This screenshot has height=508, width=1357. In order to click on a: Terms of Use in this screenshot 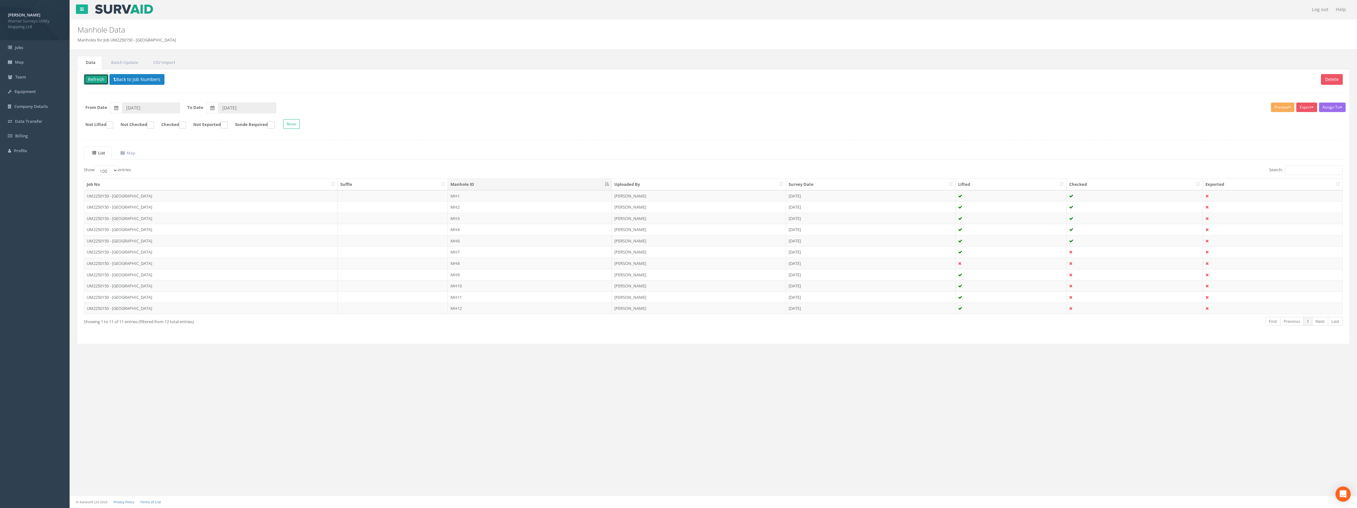, I will do `click(151, 502)`.